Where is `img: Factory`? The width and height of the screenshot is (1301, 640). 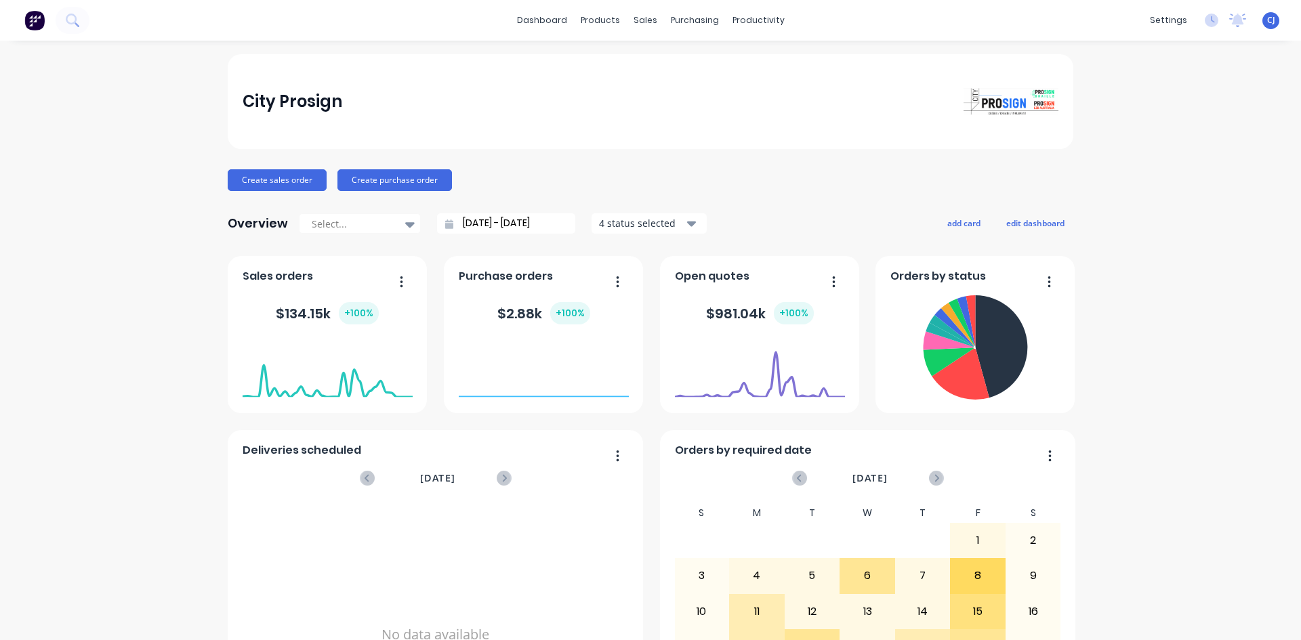 img: Factory is located at coordinates (35, 20).